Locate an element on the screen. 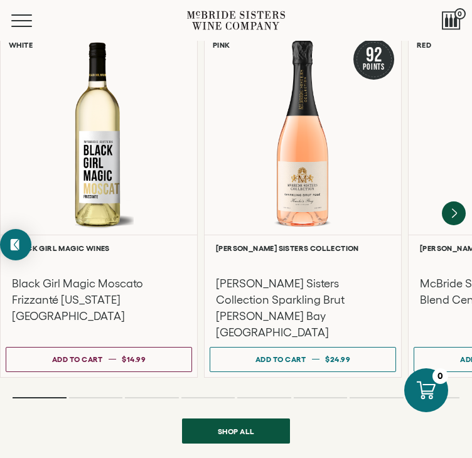 The width and height of the screenshot is (472, 458). button: Next is located at coordinates (454, 213).